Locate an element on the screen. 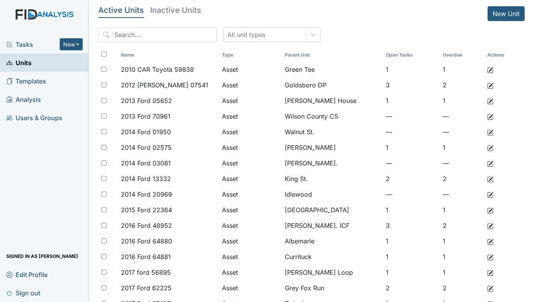 This screenshot has height=302, width=534. span: 2013 Ford 70961 is located at coordinates (146, 116).